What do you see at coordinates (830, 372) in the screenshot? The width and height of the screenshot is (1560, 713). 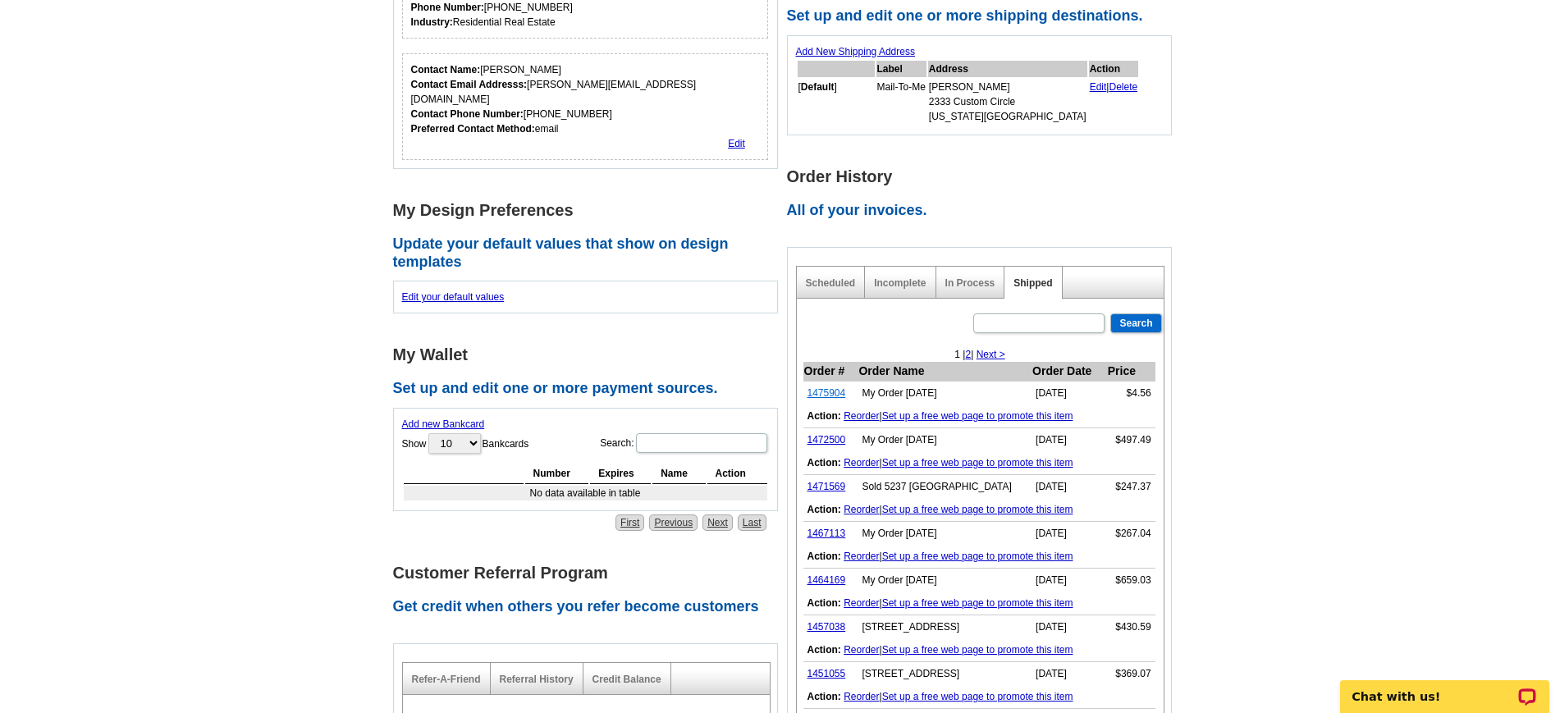 I see `th: Order #` at bounding box center [830, 372].